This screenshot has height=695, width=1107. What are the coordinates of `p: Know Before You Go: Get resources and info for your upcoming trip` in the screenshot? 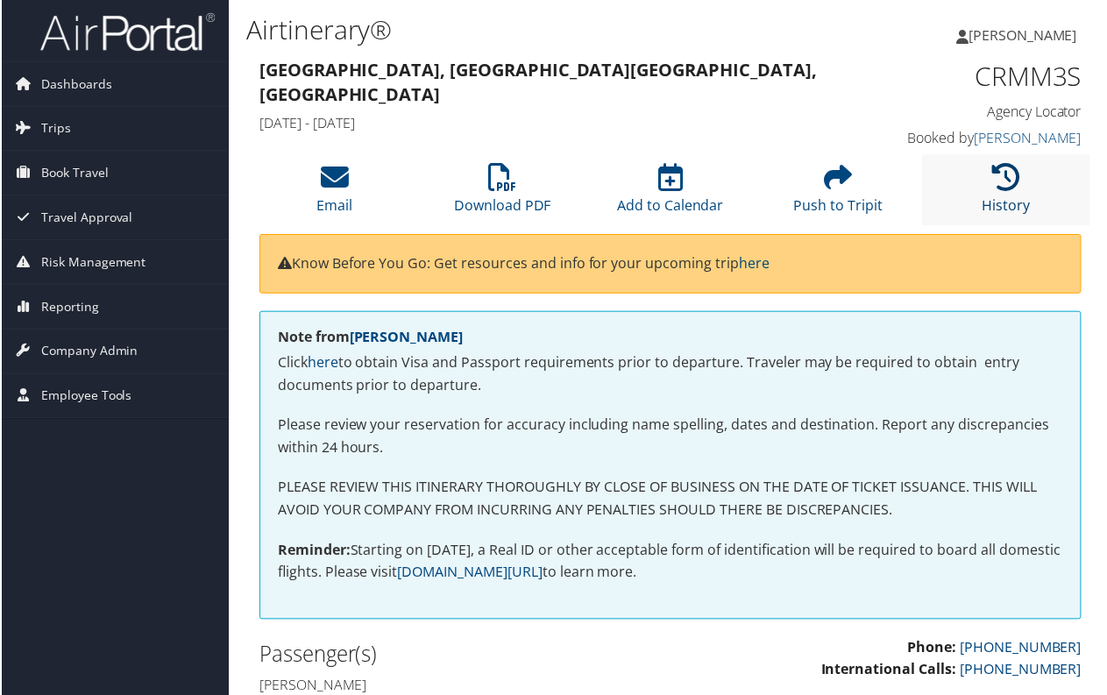 It's located at (670, 265).